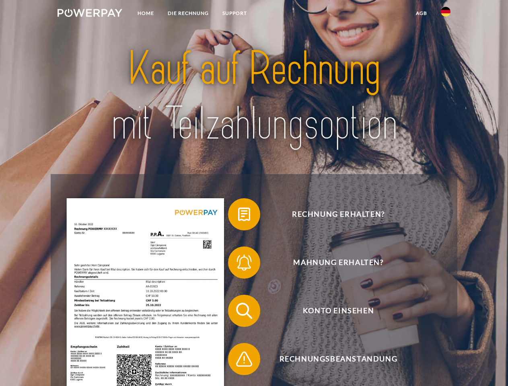 The width and height of the screenshot is (508, 386). What do you see at coordinates (421, 13) in the screenshot?
I see `a: agb` at bounding box center [421, 13].